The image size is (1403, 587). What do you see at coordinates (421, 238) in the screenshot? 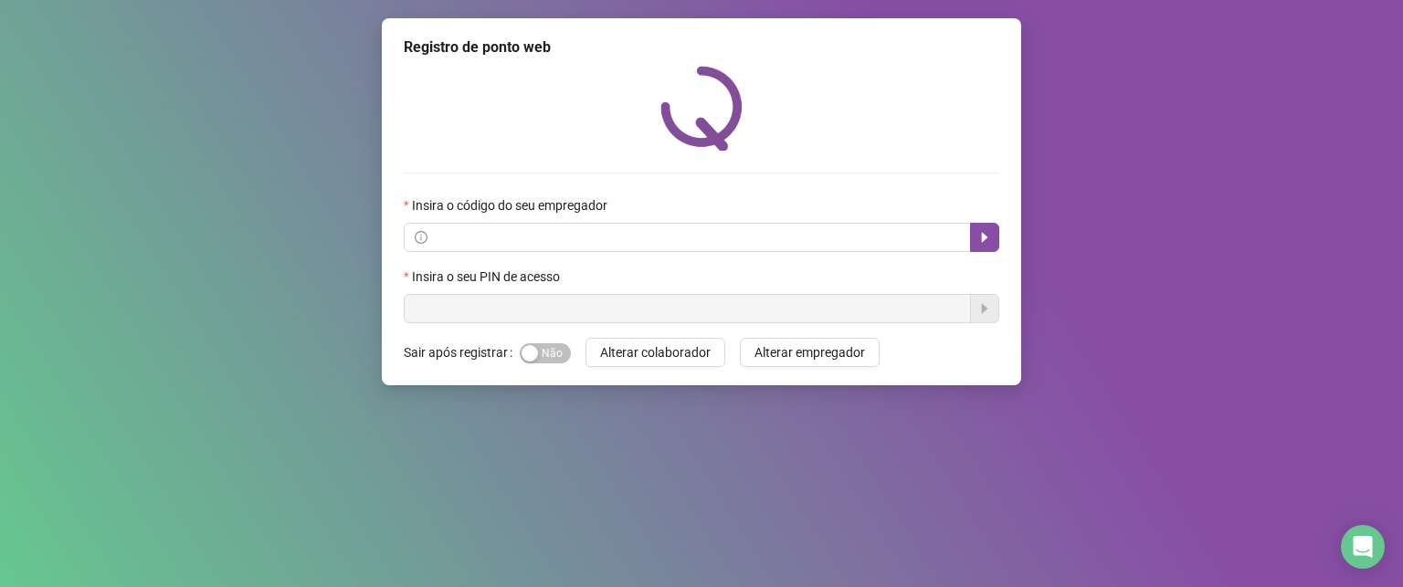
I see `span: info-circle` at bounding box center [421, 238].